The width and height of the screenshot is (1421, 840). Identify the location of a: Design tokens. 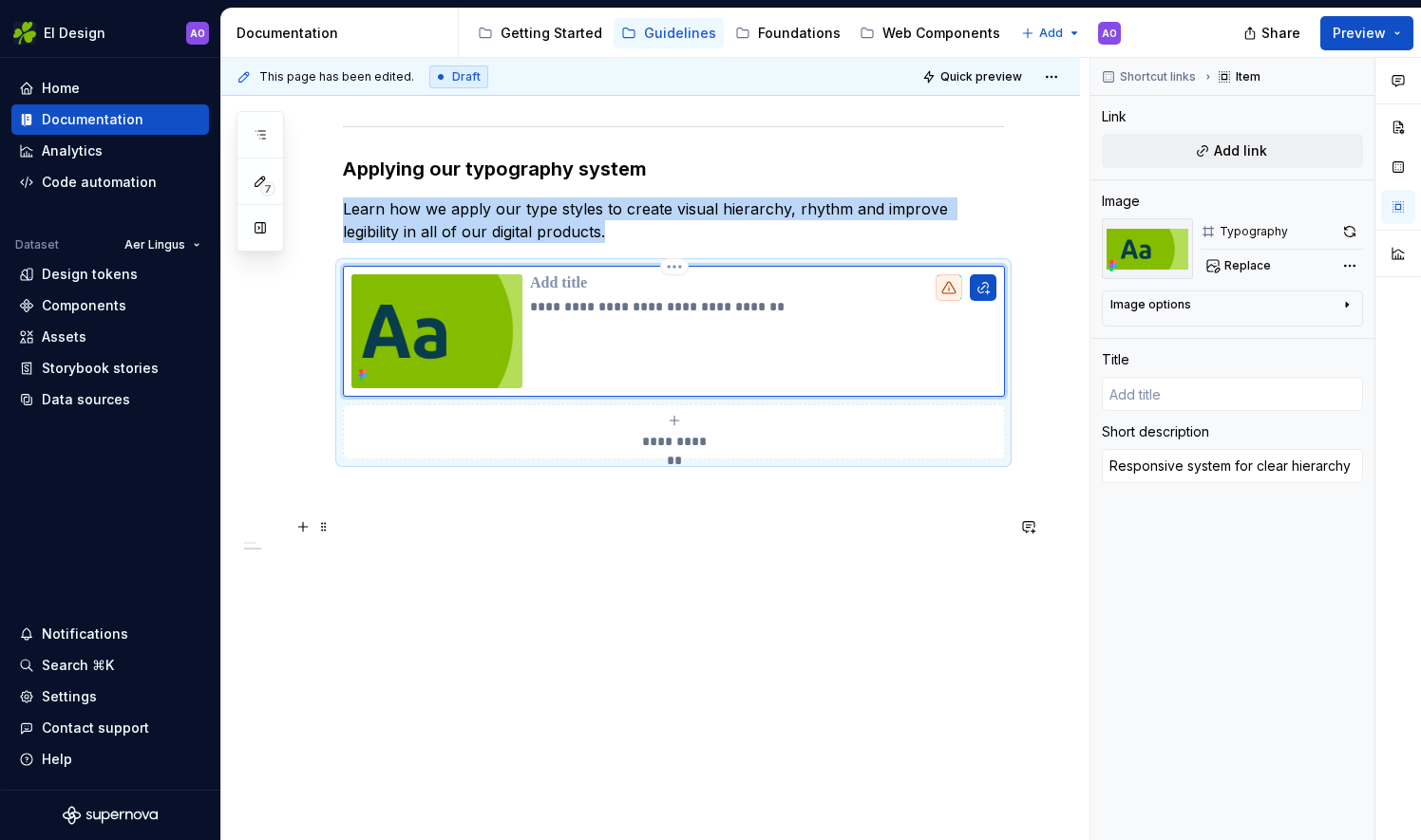
(110, 275).